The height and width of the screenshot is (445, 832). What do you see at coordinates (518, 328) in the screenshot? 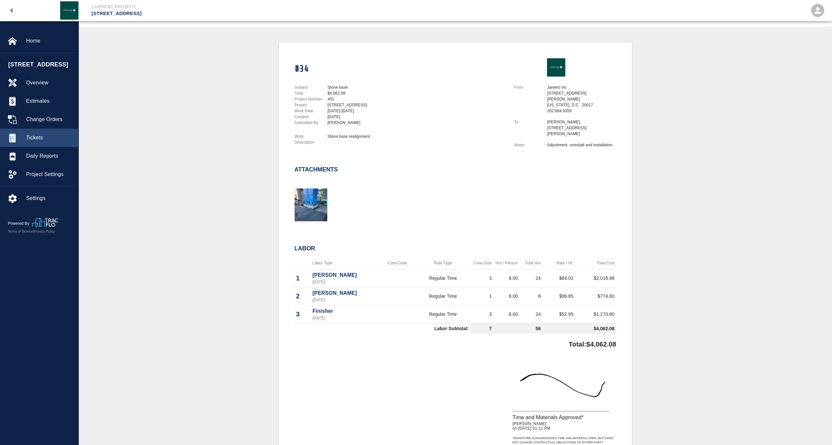
I see `td: 56` at bounding box center [518, 328].